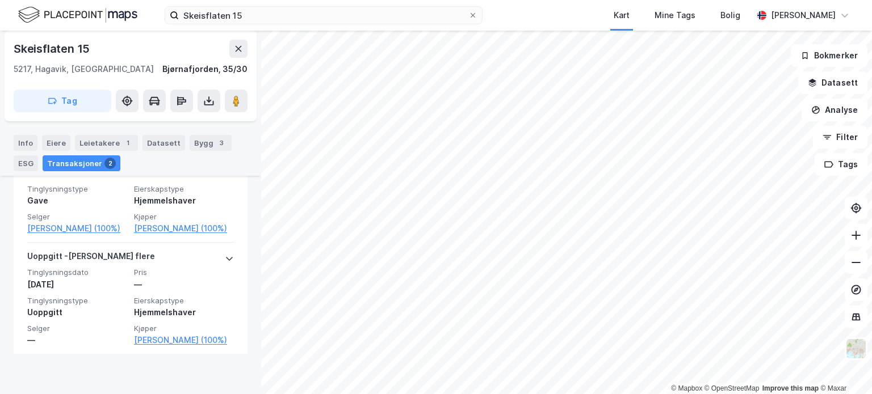  What do you see at coordinates (686, 389) in the screenshot?
I see `a: Mapbox` at bounding box center [686, 389].